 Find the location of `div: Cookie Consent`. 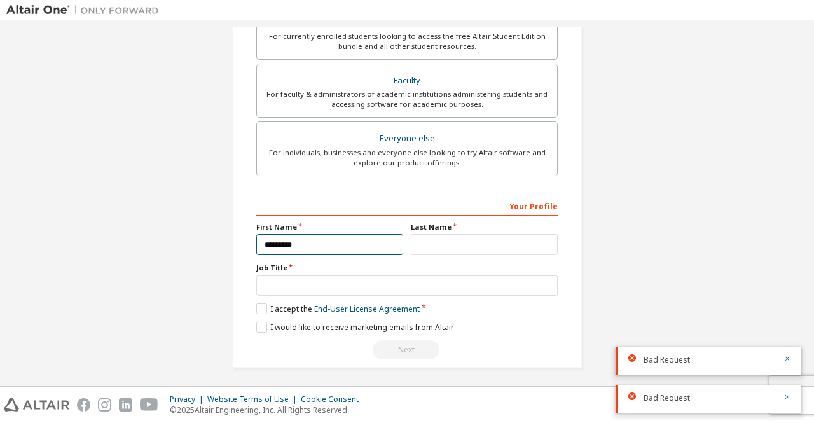

div: Cookie Consent is located at coordinates (333, 399).